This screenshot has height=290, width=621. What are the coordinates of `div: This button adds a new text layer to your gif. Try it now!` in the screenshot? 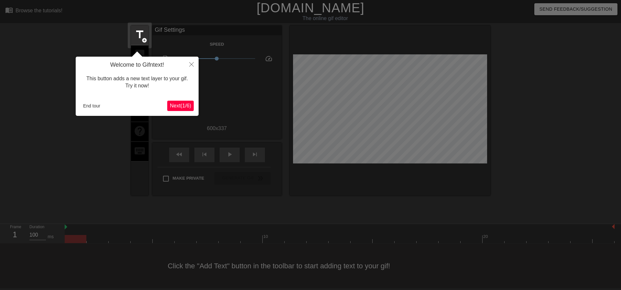 It's located at (137, 82).